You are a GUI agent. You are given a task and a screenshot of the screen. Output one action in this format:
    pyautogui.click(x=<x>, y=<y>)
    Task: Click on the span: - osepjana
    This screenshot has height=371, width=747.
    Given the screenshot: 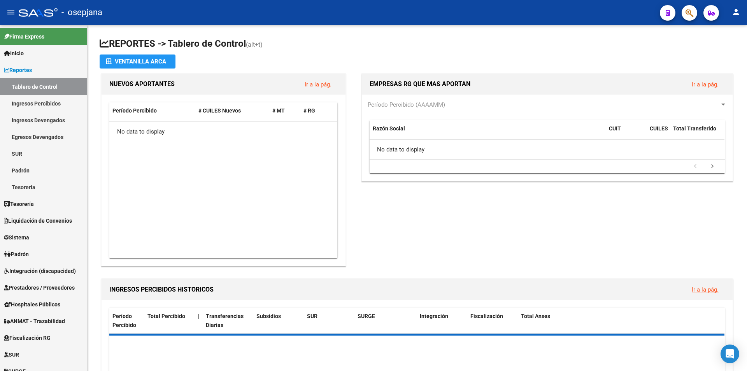 What is the action you would take?
    pyautogui.click(x=82, y=12)
    